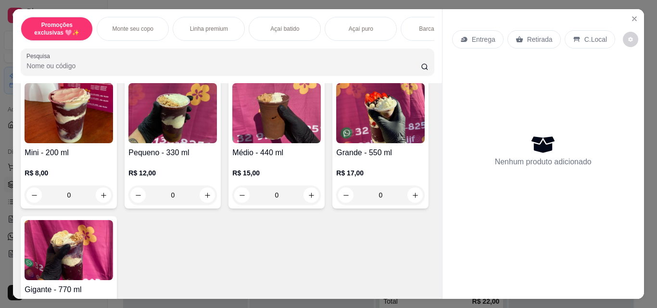 This screenshot has width=657, height=308. What do you see at coordinates (277, 153) in the screenshot?
I see `h4: Médio - 440 ml` at bounding box center [277, 153].